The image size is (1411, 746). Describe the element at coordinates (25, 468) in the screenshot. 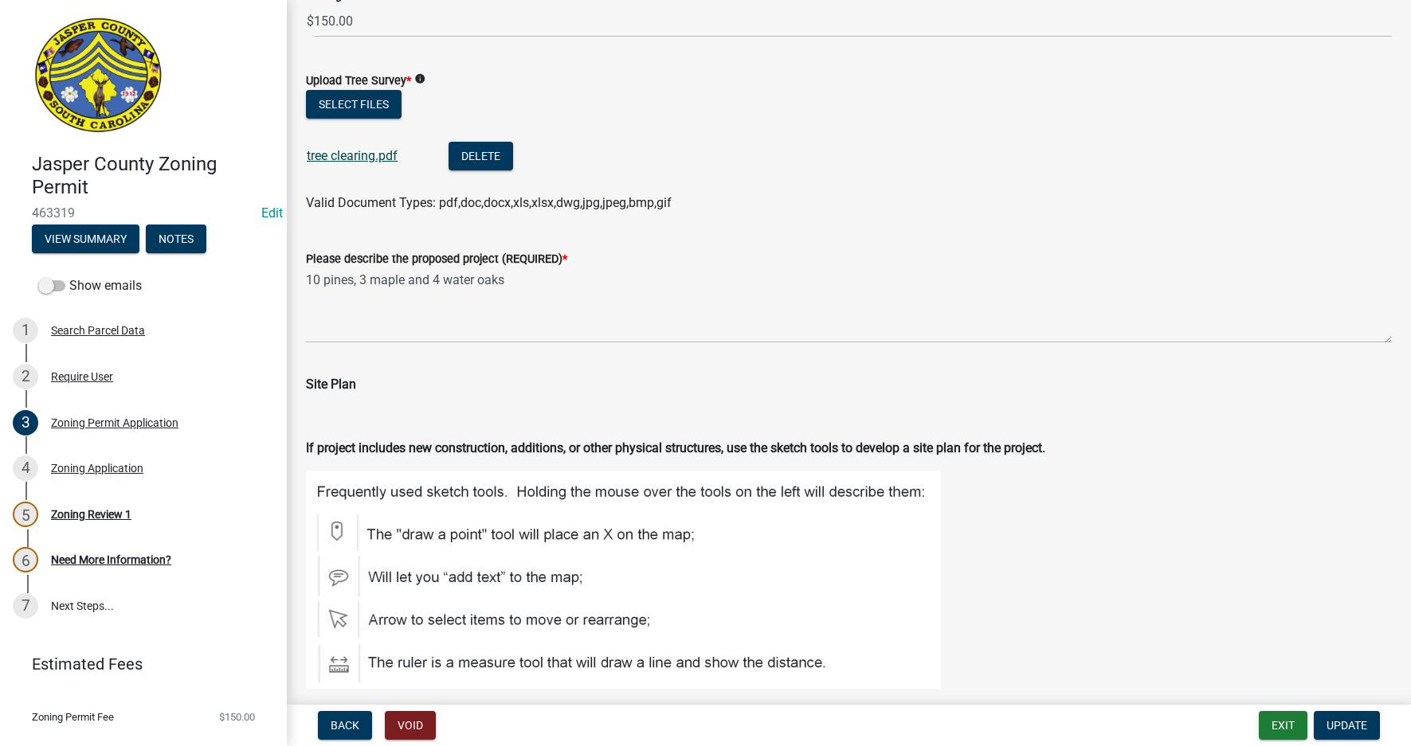

I see `div: 4` at that location.